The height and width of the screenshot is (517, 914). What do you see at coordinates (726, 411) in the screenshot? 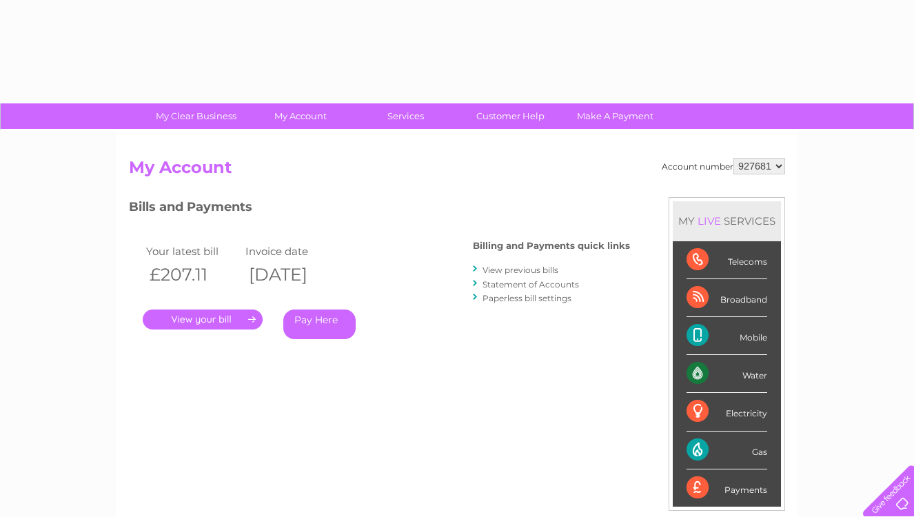
I see `div: Electricity` at bounding box center [726, 411].